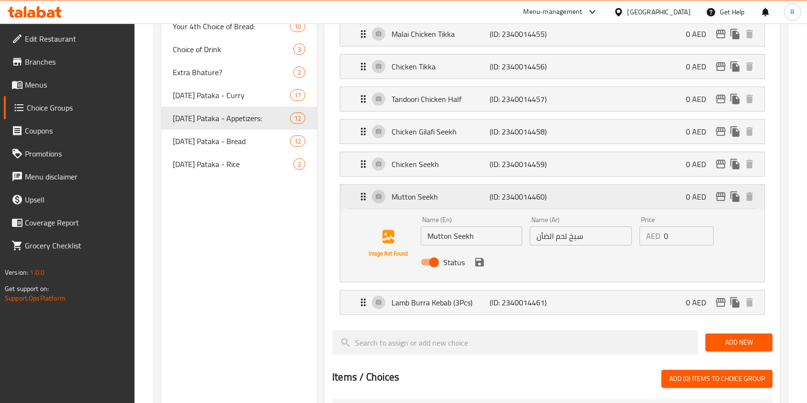  Describe the element at coordinates (739, 342) in the screenshot. I see `span: Add New` at that location.